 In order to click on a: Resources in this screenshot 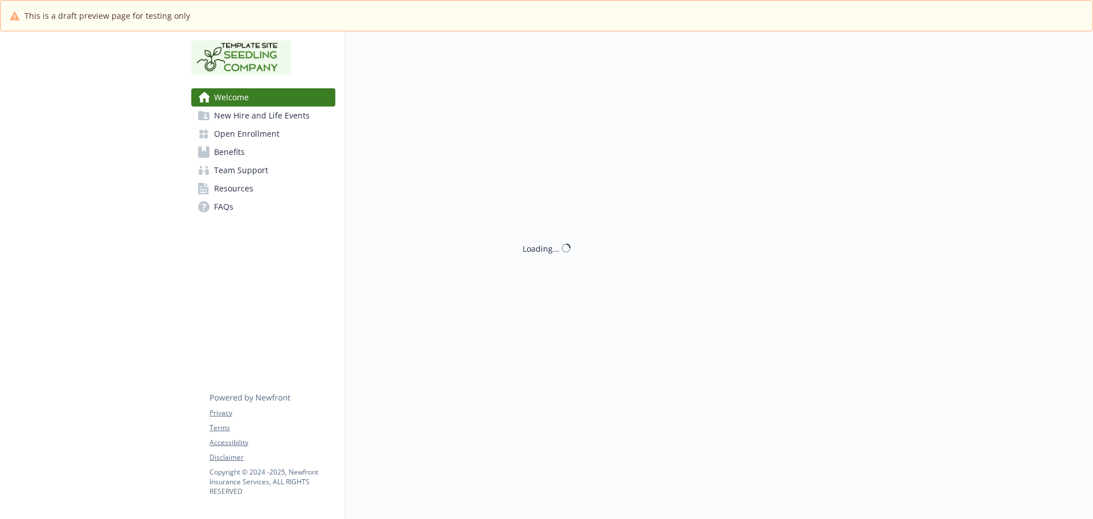, I will do `click(263, 188)`.